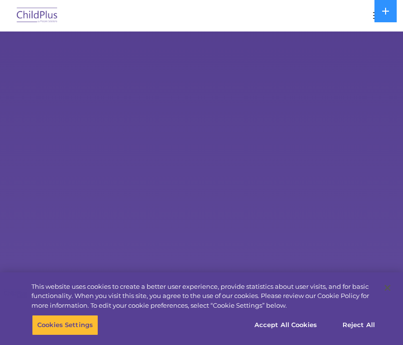 This screenshot has height=345, width=403. What do you see at coordinates (388, 288) in the screenshot?
I see `button: Close` at bounding box center [388, 288].